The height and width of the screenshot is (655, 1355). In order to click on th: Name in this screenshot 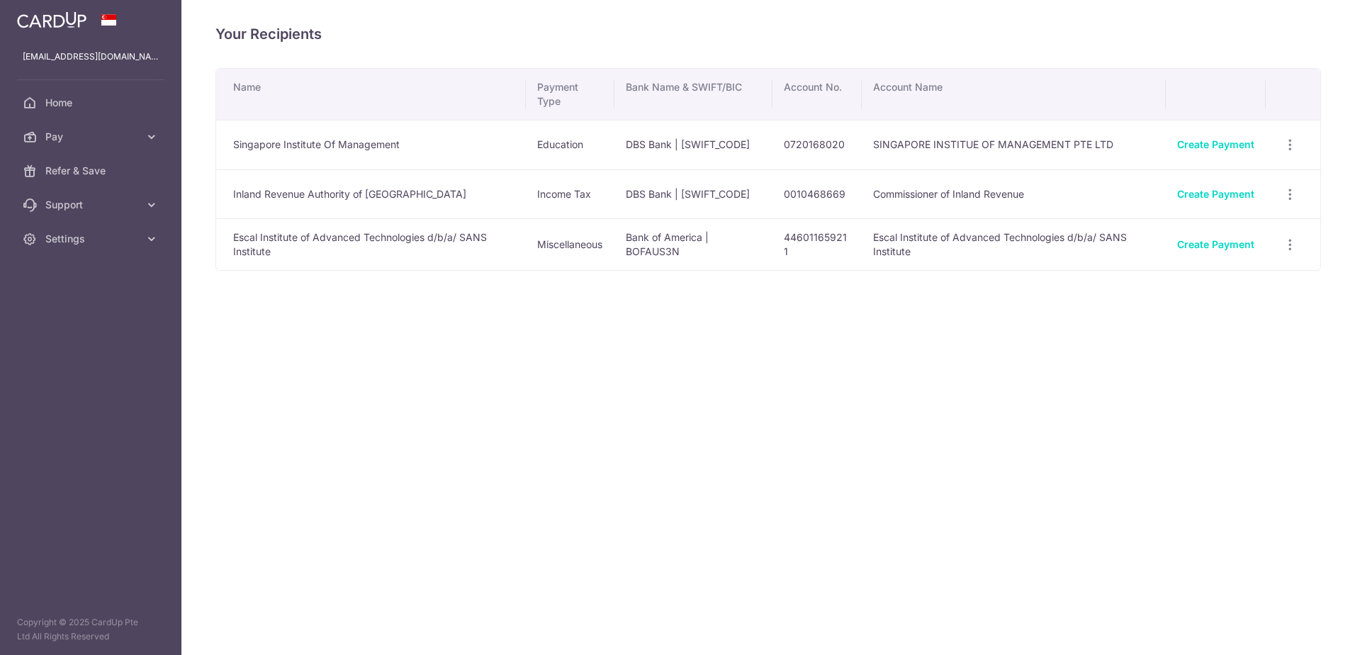, I will do `click(371, 94)`.